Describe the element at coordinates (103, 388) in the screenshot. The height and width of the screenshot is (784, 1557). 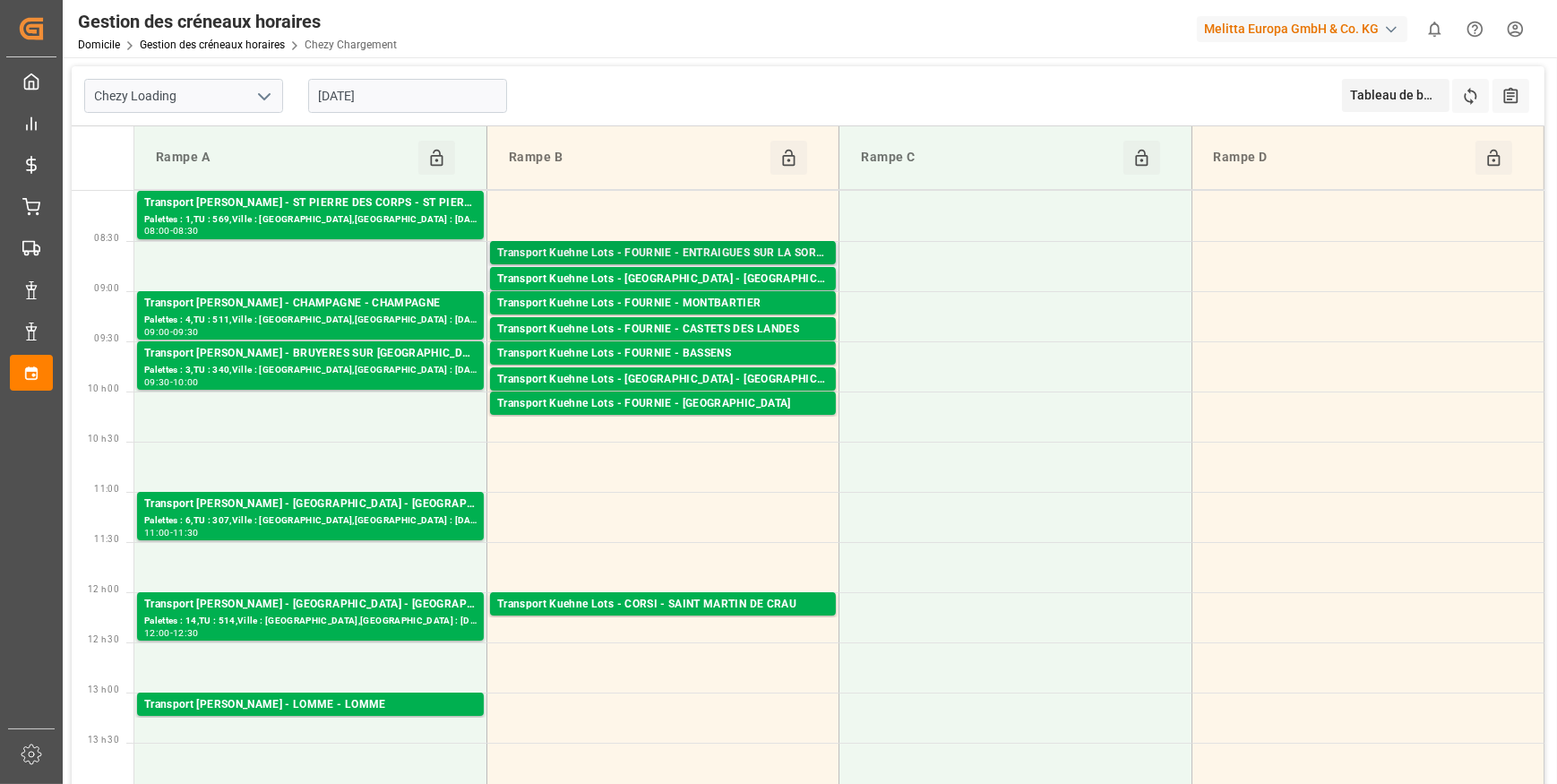
I see `span: 10 h 00` at that location.